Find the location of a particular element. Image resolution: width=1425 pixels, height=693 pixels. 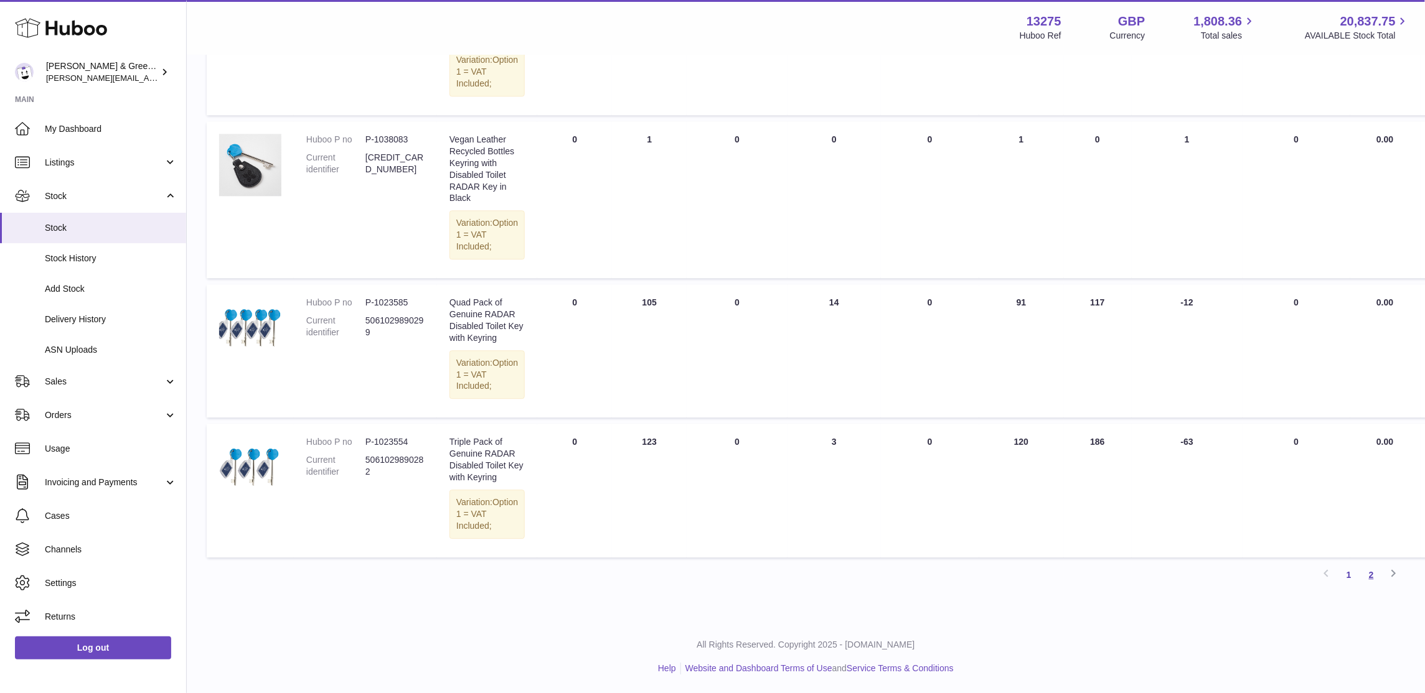

span: Returns is located at coordinates (111, 617).